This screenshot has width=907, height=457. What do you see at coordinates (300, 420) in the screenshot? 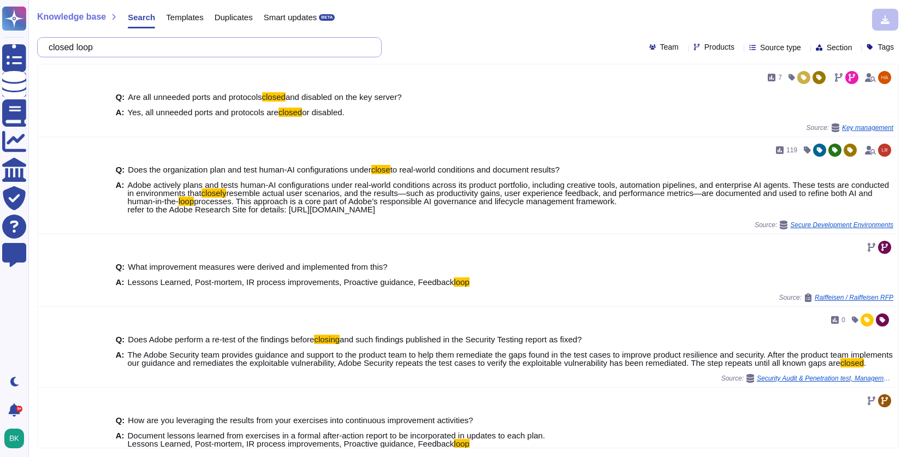
I see `span: How are you leveraging the results from your exercises into continuous improvement activities?` at bounding box center [300, 420].